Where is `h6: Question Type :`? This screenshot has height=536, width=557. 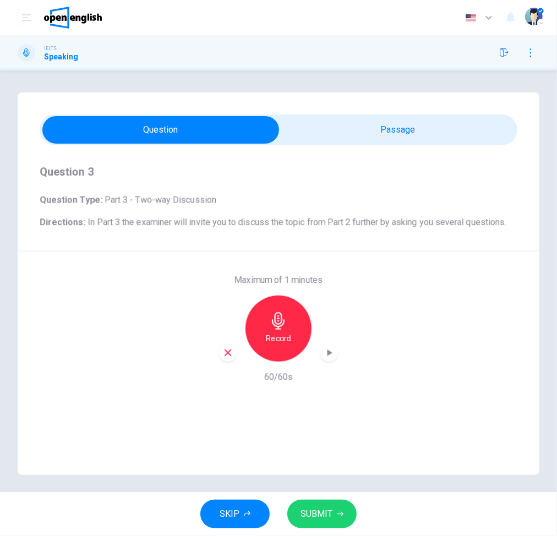 h6: Question Type : is located at coordinates (279, 200).